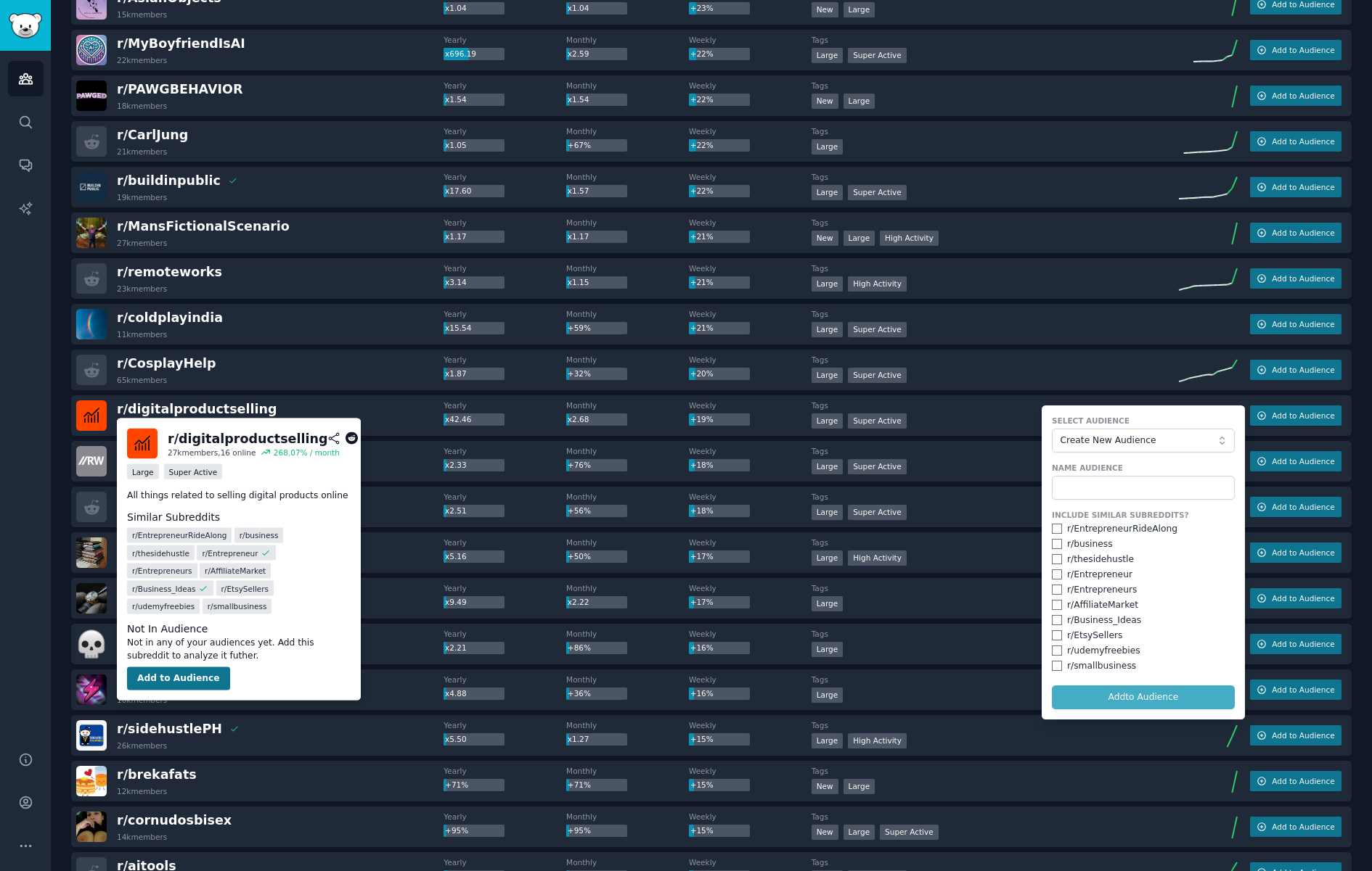 Image resolution: width=1372 pixels, height=871 pixels. I want to click on div: 14k members, so click(142, 837).